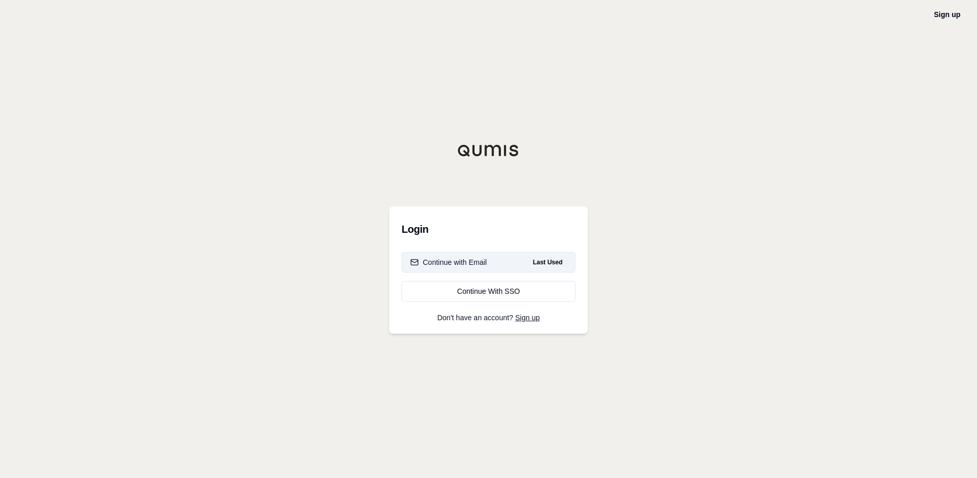 Image resolution: width=977 pixels, height=478 pixels. Describe the element at coordinates (489, 291) in the screenshot. I see `a: Continue With SSO` at that location.